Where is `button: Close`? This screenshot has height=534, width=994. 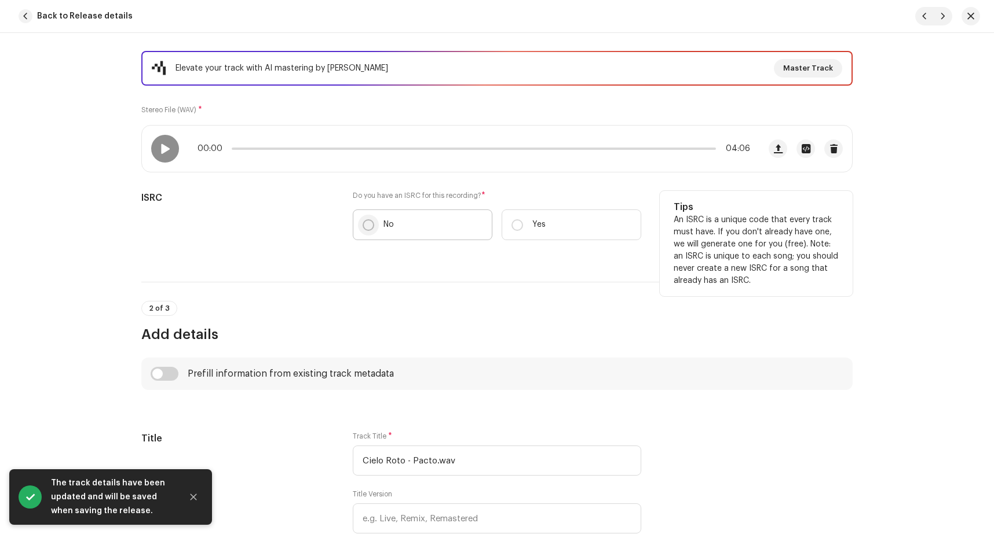
button: Close is located at coordinates (193, 497).